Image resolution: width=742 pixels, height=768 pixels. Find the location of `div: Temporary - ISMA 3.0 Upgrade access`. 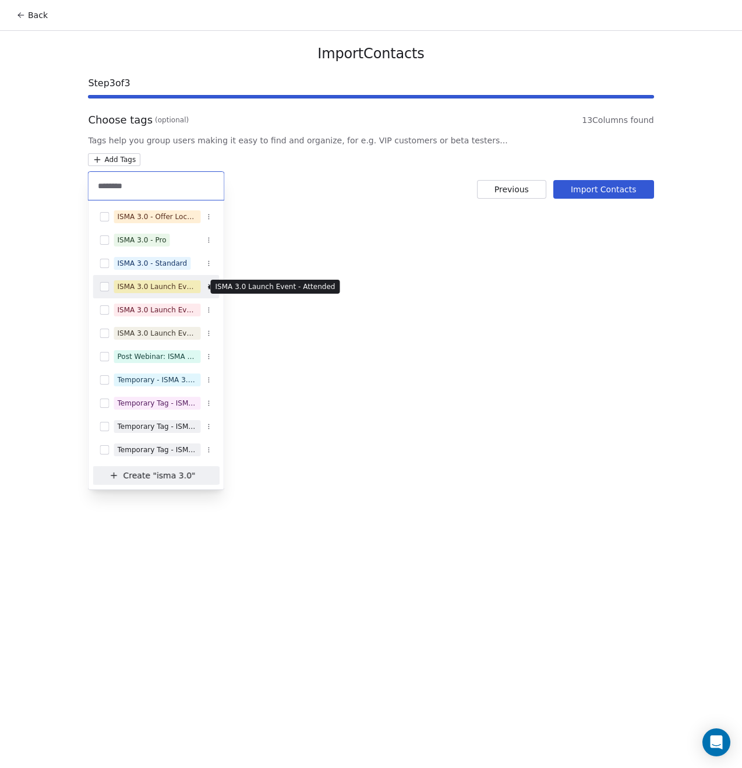

div: Temporary - ISMA 3.0 Upgrade access is located at coordinates (157, 380).